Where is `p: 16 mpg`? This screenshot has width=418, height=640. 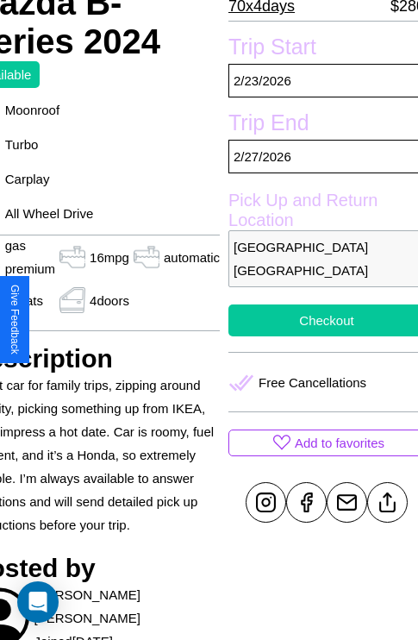 p: 16 mpg is located at coordinates (109, 257).